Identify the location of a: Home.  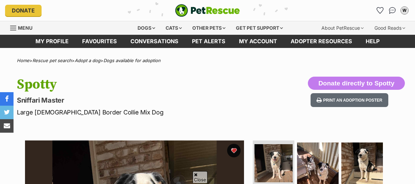
(23, 61).